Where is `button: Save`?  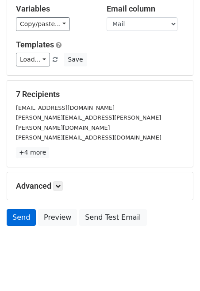
button: Save is located at coordinates (75, 59).